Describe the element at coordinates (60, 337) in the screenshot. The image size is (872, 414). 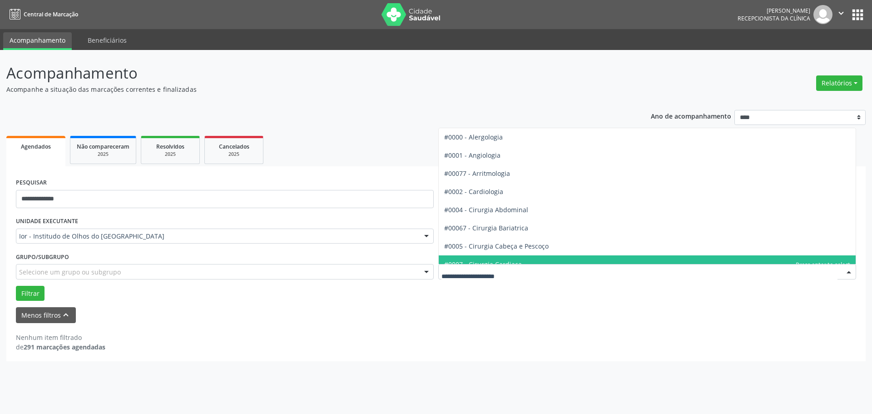
I see `div: Nenhum item filtrado` at that location.